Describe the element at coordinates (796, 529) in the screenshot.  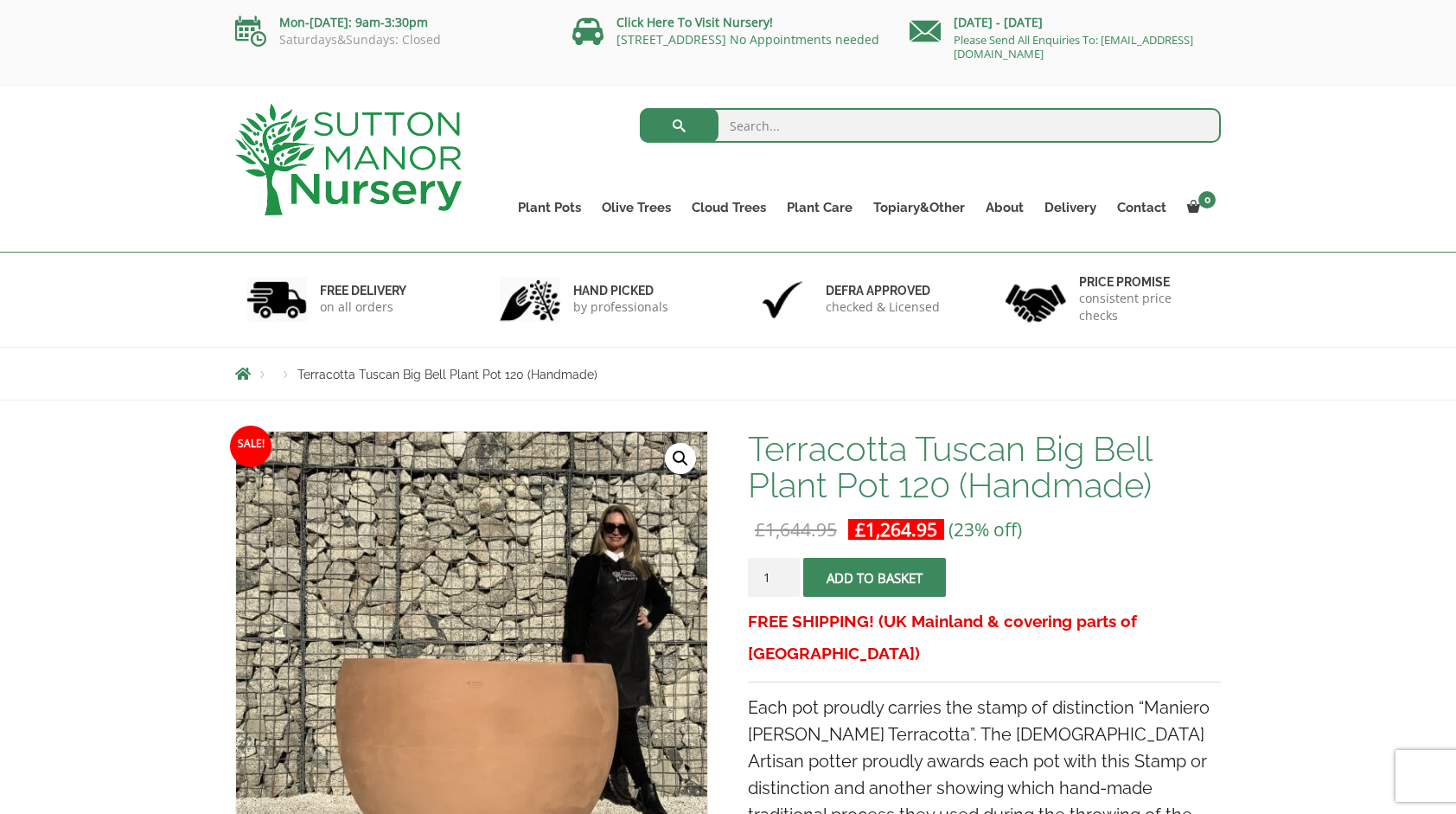
I see `bdi: 1,644.95` at that location.